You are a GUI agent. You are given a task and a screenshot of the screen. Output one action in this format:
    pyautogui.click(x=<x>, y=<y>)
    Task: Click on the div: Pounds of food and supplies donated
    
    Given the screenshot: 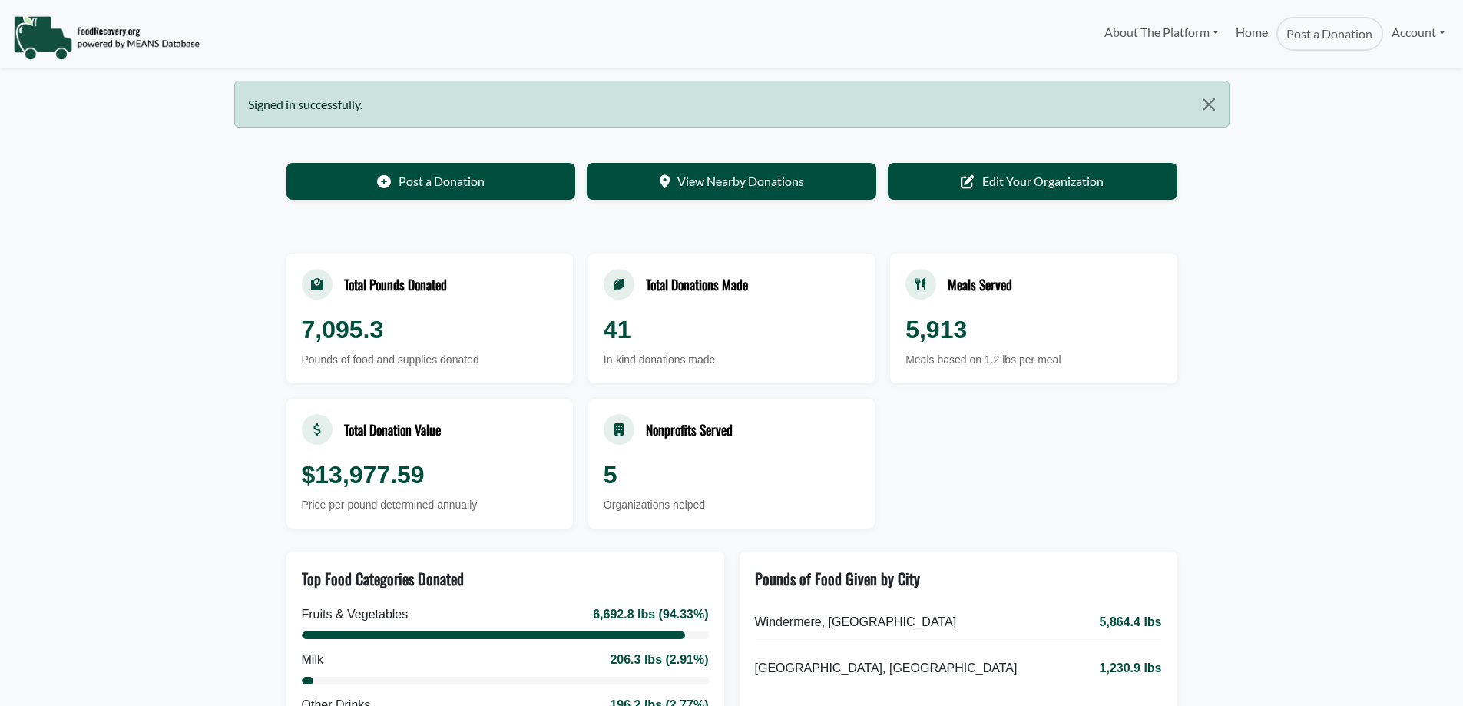 What is the action you would take?
    pyautogui.click(x=429, y=359)
    